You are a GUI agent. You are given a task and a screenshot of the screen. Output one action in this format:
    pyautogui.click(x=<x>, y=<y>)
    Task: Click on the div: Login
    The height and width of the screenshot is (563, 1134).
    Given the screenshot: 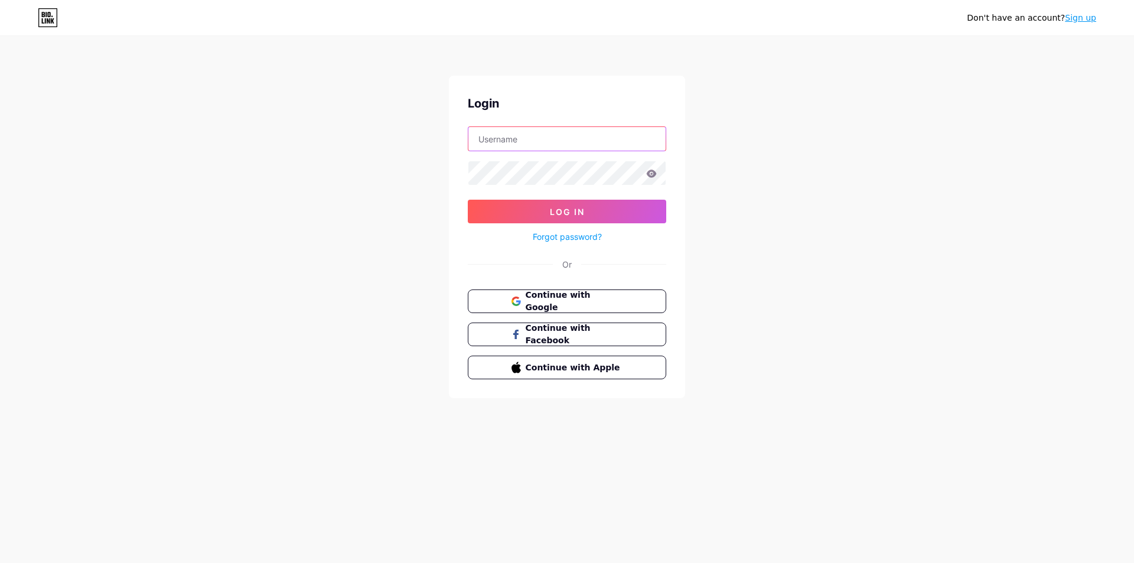 What is the action you would take?
    pyautogui.click(x=567, y=103)
    